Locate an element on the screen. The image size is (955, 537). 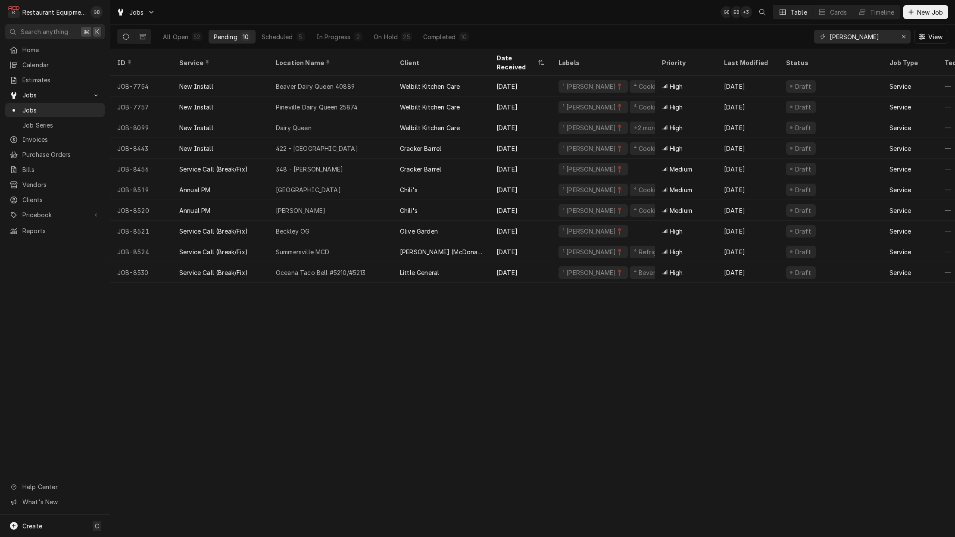
div: 25 is located at coordinates (406, 37).